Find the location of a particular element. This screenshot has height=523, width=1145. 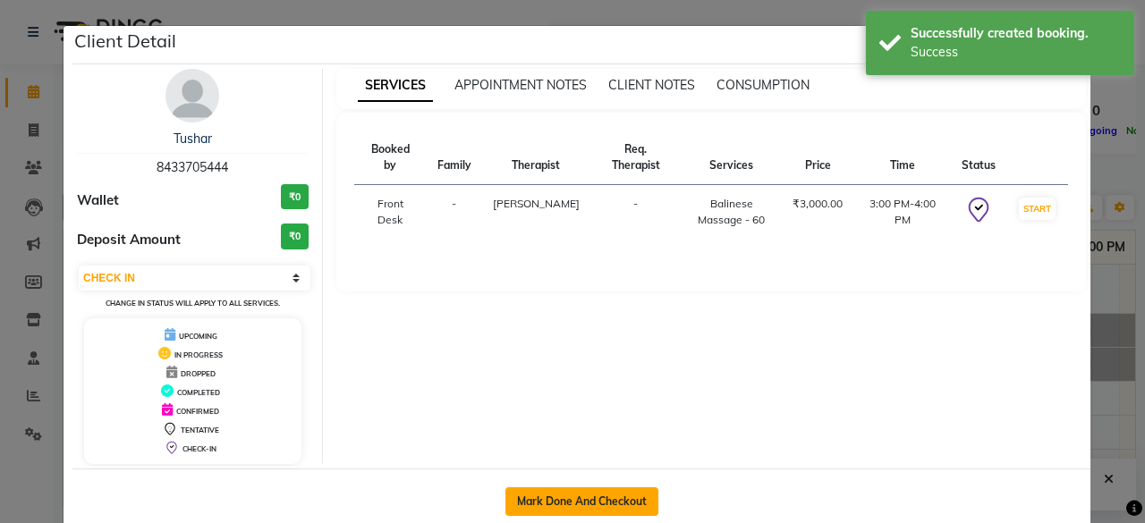

span: COMPLETED is located at coordinates (199, 393).